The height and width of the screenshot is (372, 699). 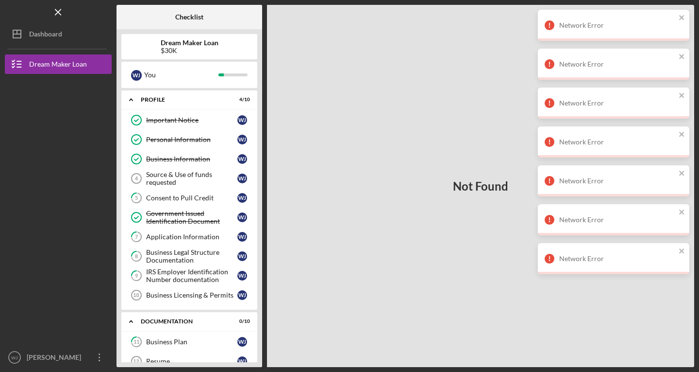 What do you see at coordinates (189, 198) in the screenshot?
I see `a: 5Consent to Pull CreditWJ` at bounding box center [189, 198].